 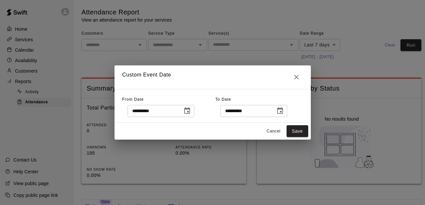 I want to click on button: Cancel, so click(x=274, y=131).